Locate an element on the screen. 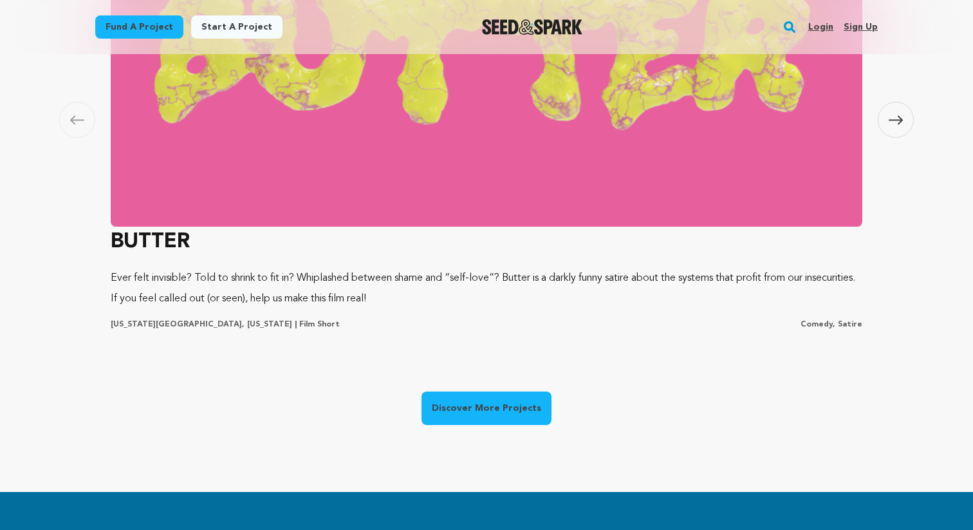 The image size is (973, 530). img: Seed&Spark Logo Dark Mode is located at coordinates (532, 27).